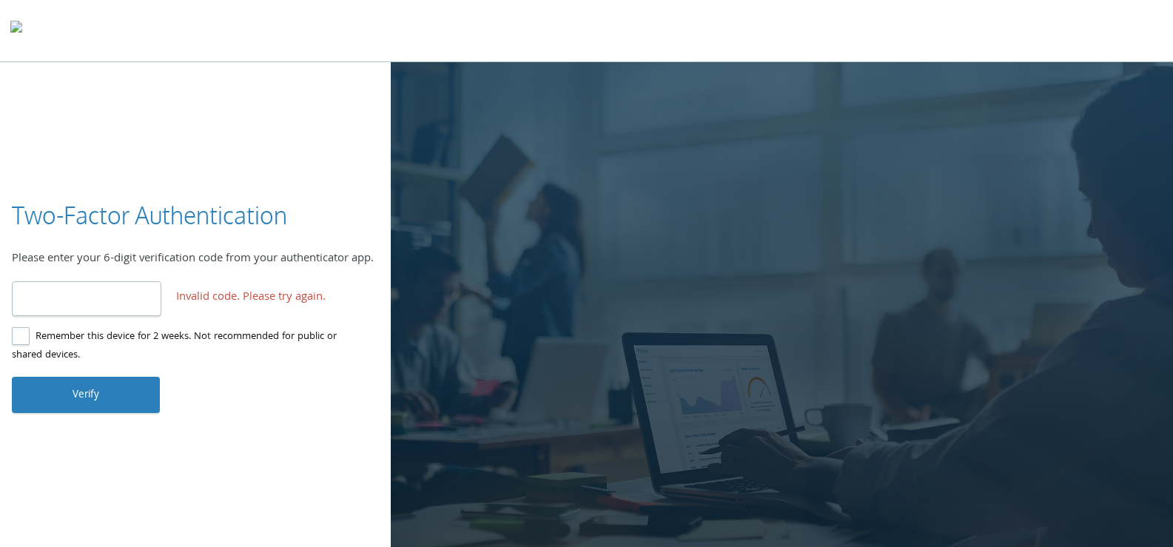 The width and height of the screenshot is (1173, 547). Describe the element at coordinates (16, 30) in the screenshot. I see `img: todyl-logo-dark.svg` at that location.